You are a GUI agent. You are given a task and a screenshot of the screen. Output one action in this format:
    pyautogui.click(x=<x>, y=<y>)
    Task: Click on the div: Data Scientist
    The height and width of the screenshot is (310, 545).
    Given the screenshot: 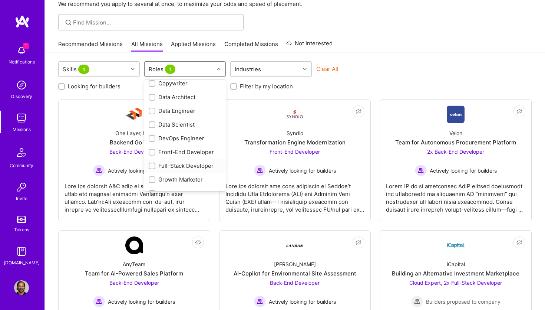 What is the action you would take?
    pyautogui.click(x=185, y=124)
    